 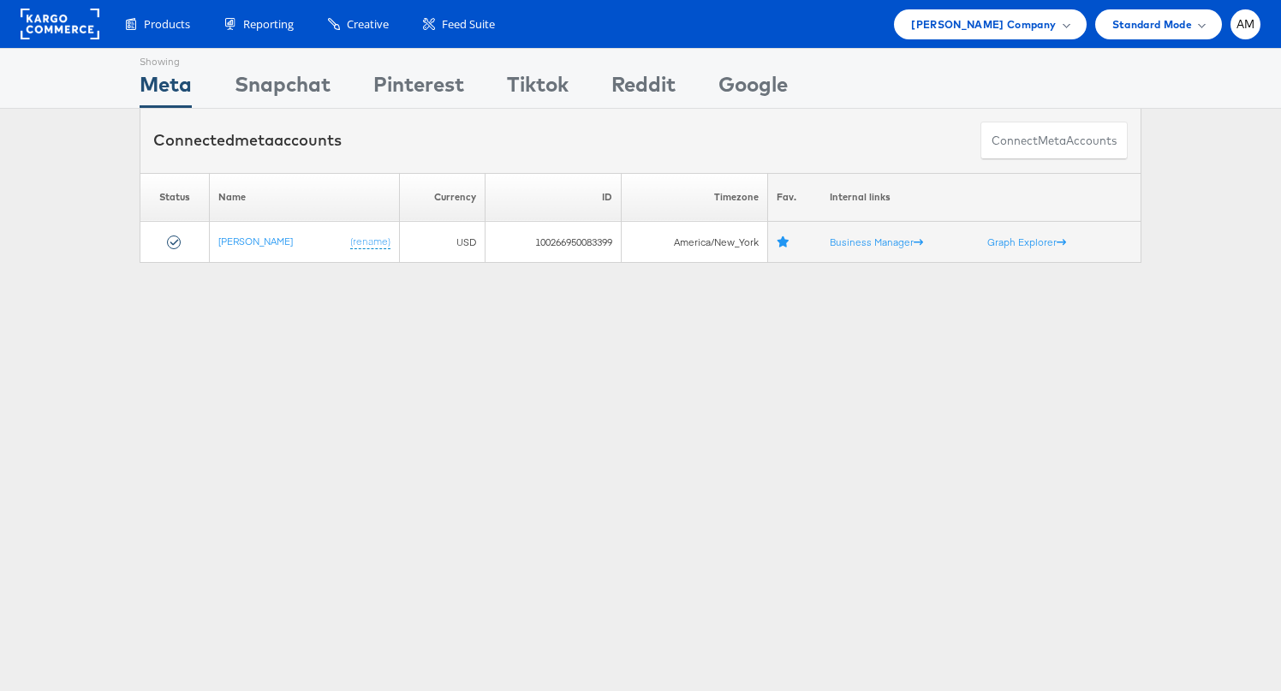 I want to click on th: Name, so click(x=305, y=197).